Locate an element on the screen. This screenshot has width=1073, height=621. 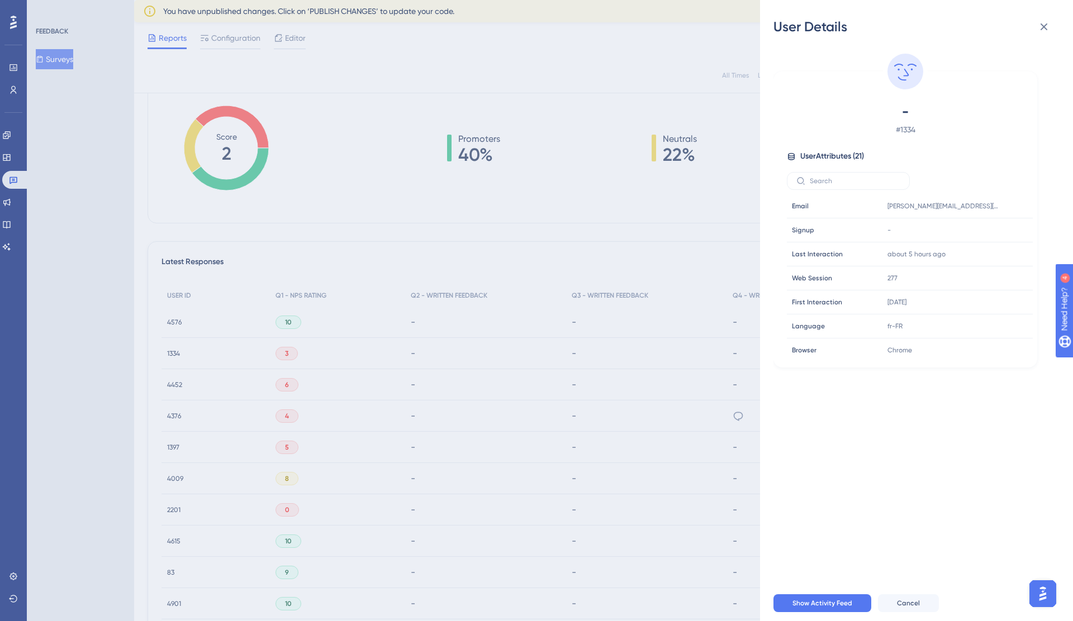
span: Need Help? is located at coordinates (48, 10).